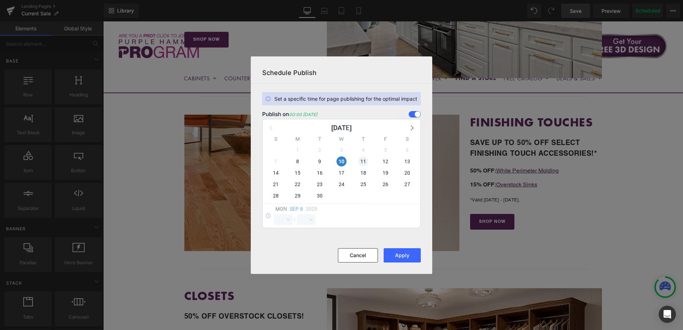 The image size is (683, 330). What do you see at coordinates (363, 184) in the screenshot?
I see `span: Thursday, September 25, 2025` at bounding box center [363, 184].